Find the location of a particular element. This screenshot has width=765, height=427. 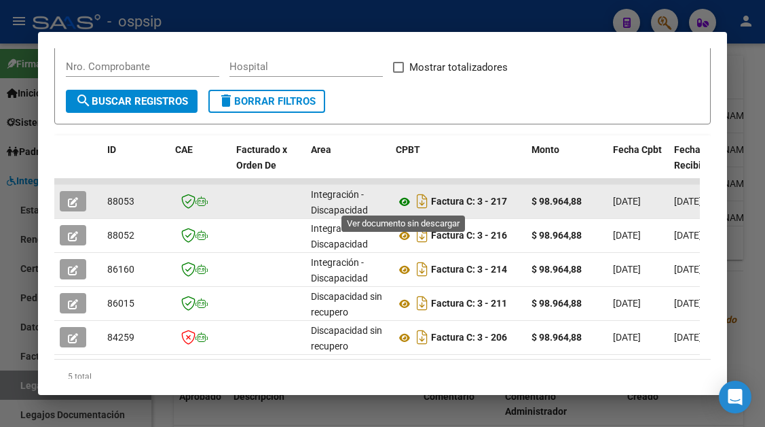

span: 88052 is located at coordinates (121, 235).